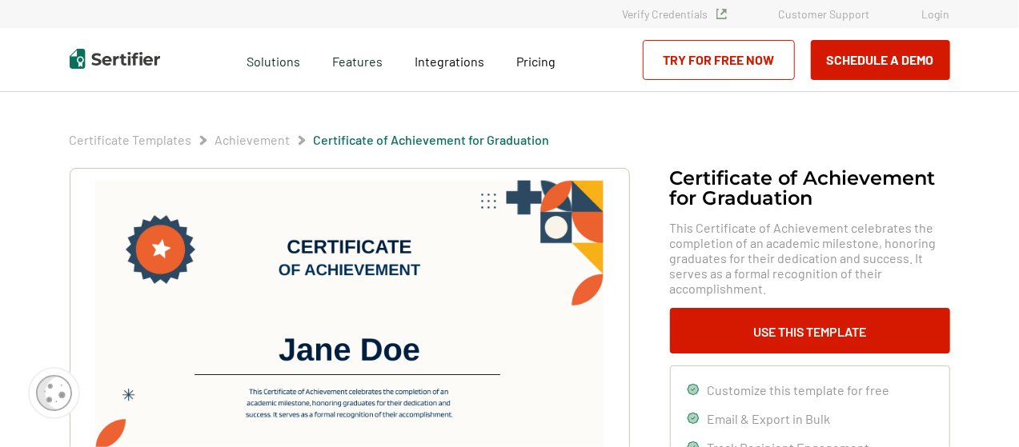  I want to click on span: Certificate of Achievement for Graduation, so click(431, 140).